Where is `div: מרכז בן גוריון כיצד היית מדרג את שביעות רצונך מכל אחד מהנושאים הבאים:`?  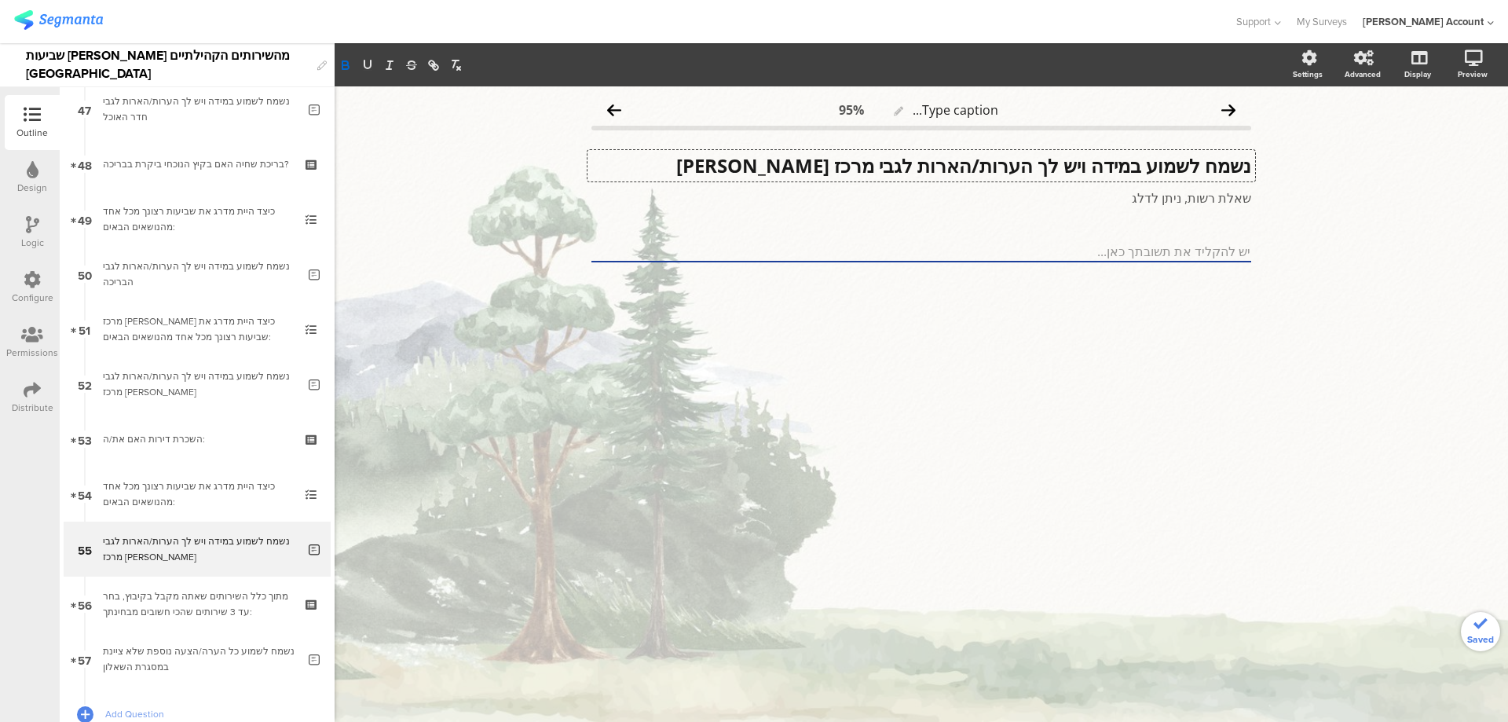 div: מרכז בן גוריון כיצד היית מדרג את שביעות רצונך מכל אחד מהנושאים הבאים: is located at coordinates (196, 329).